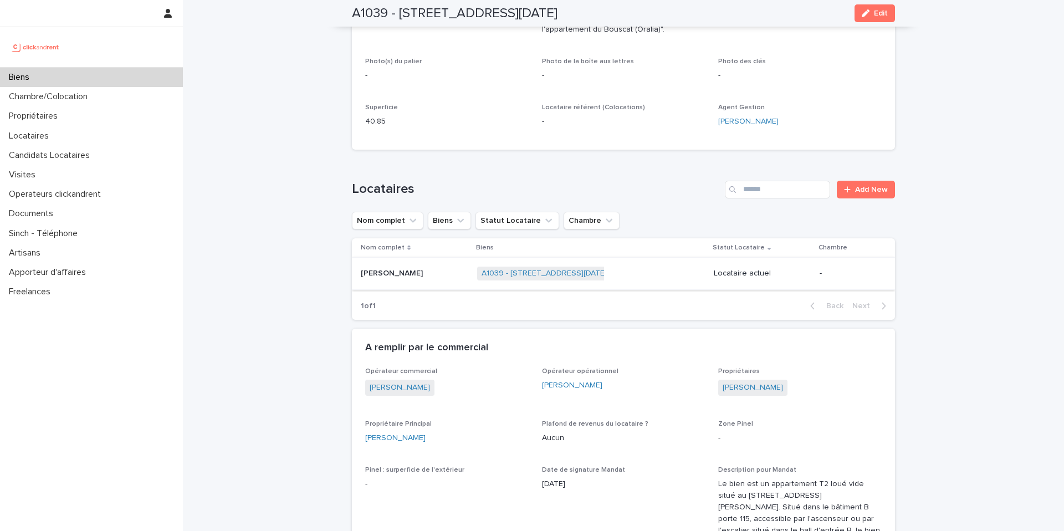 The width and height of the screenshot is (1064, 531). Describe the element at coordinates (35, 47) in the screenshot. I see `img: UCB0brd3T0yccxBKYDjQ` at that location.